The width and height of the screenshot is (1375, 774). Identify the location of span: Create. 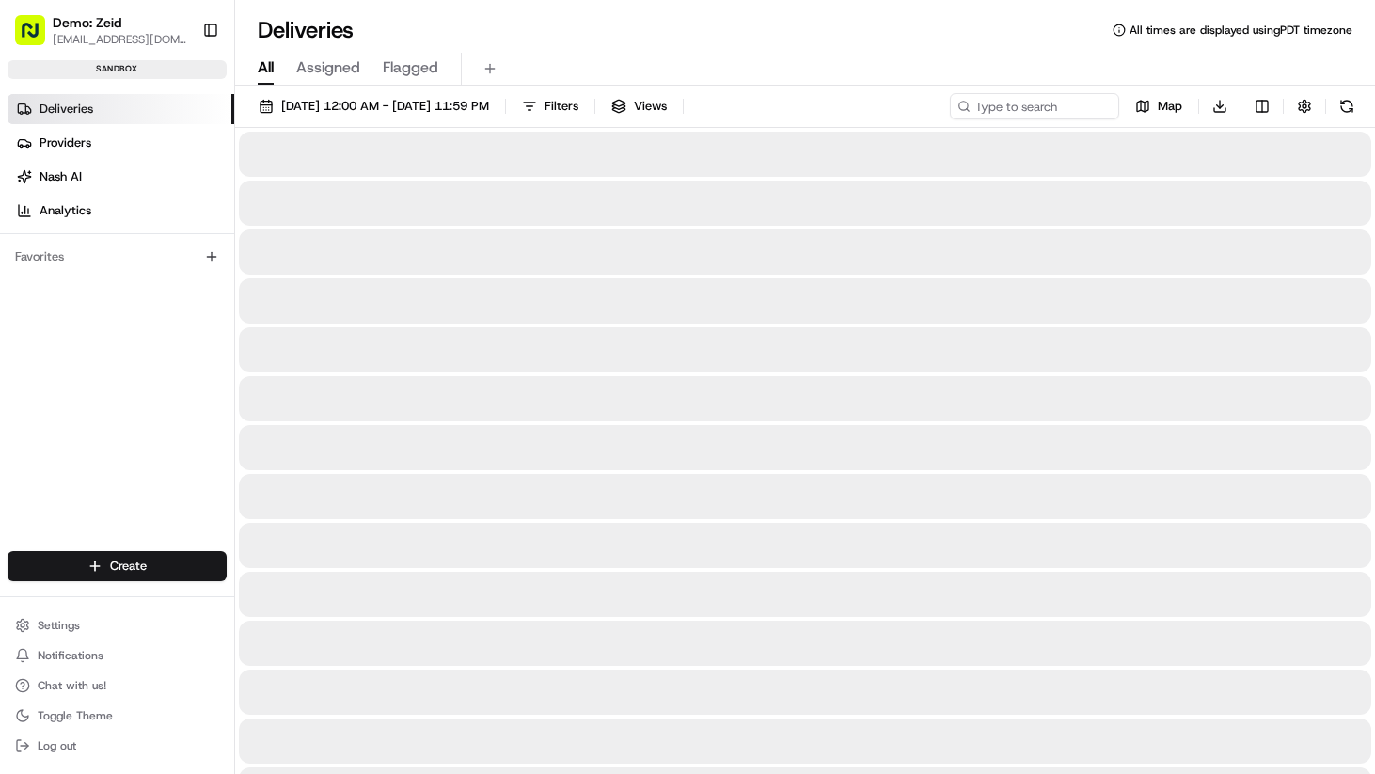
(128, 566).